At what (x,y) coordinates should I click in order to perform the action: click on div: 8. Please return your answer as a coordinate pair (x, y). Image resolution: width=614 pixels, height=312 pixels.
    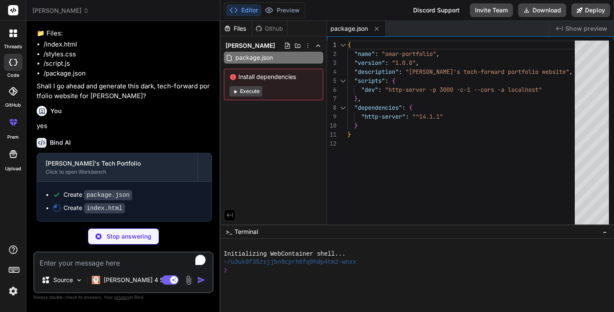
    Looking at the image, I should click on (332, 108).